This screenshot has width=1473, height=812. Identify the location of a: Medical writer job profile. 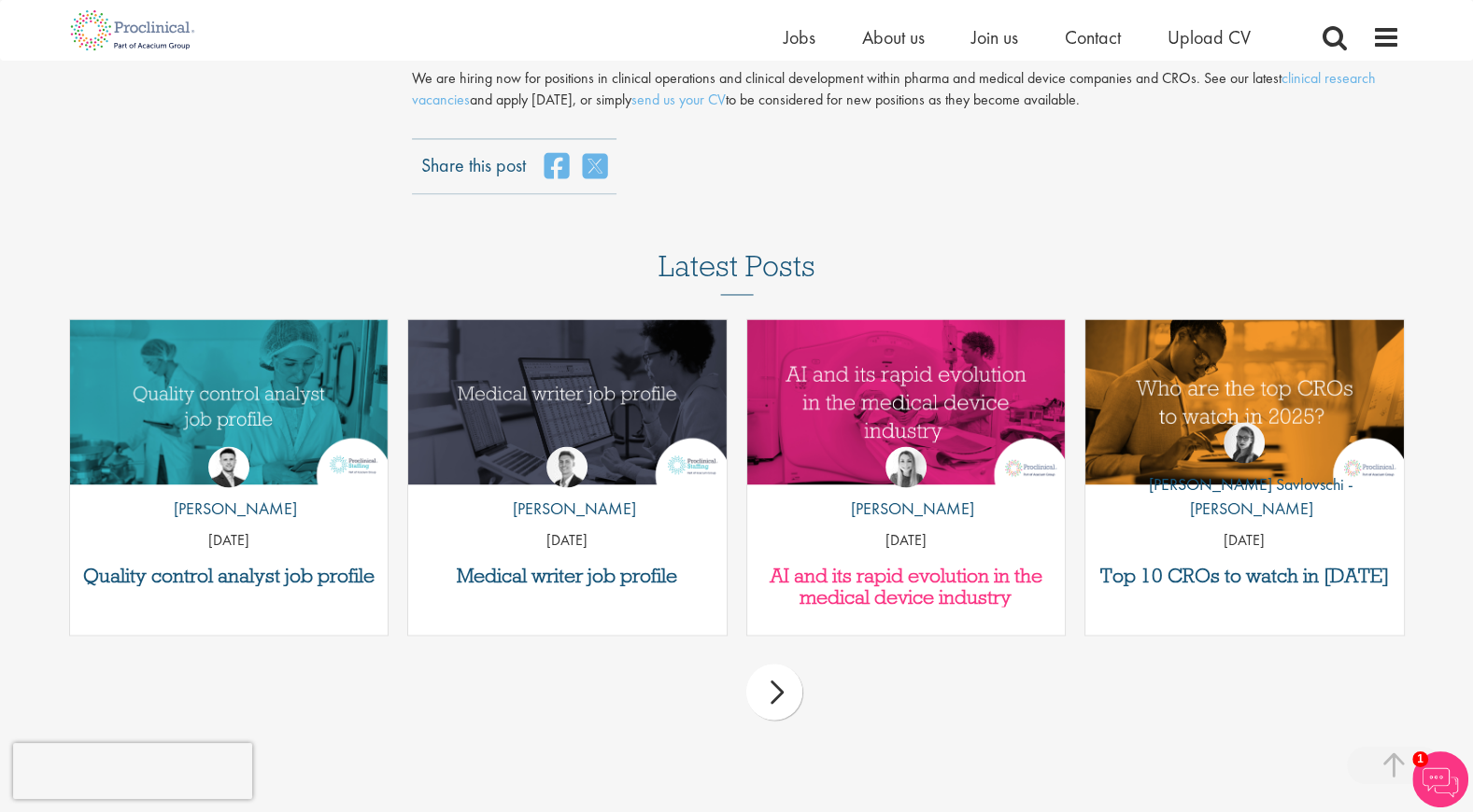
(567, 575).